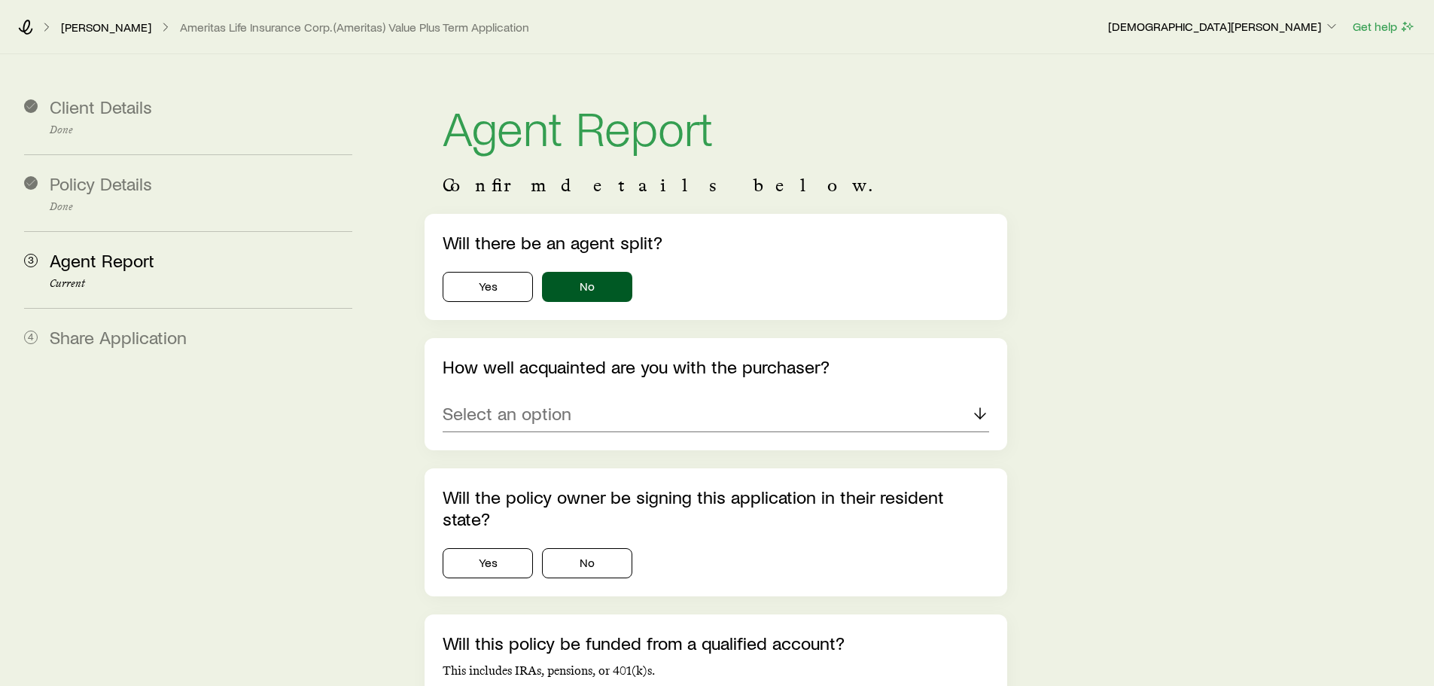 The image size is (1434, 686). What do you see at coordinates (354, 27) in the screenshot?
I see `button: Ameritas Life Insurance Corp. (Ameritas) Value Plus Term Application` at bounding box center [354, 27].